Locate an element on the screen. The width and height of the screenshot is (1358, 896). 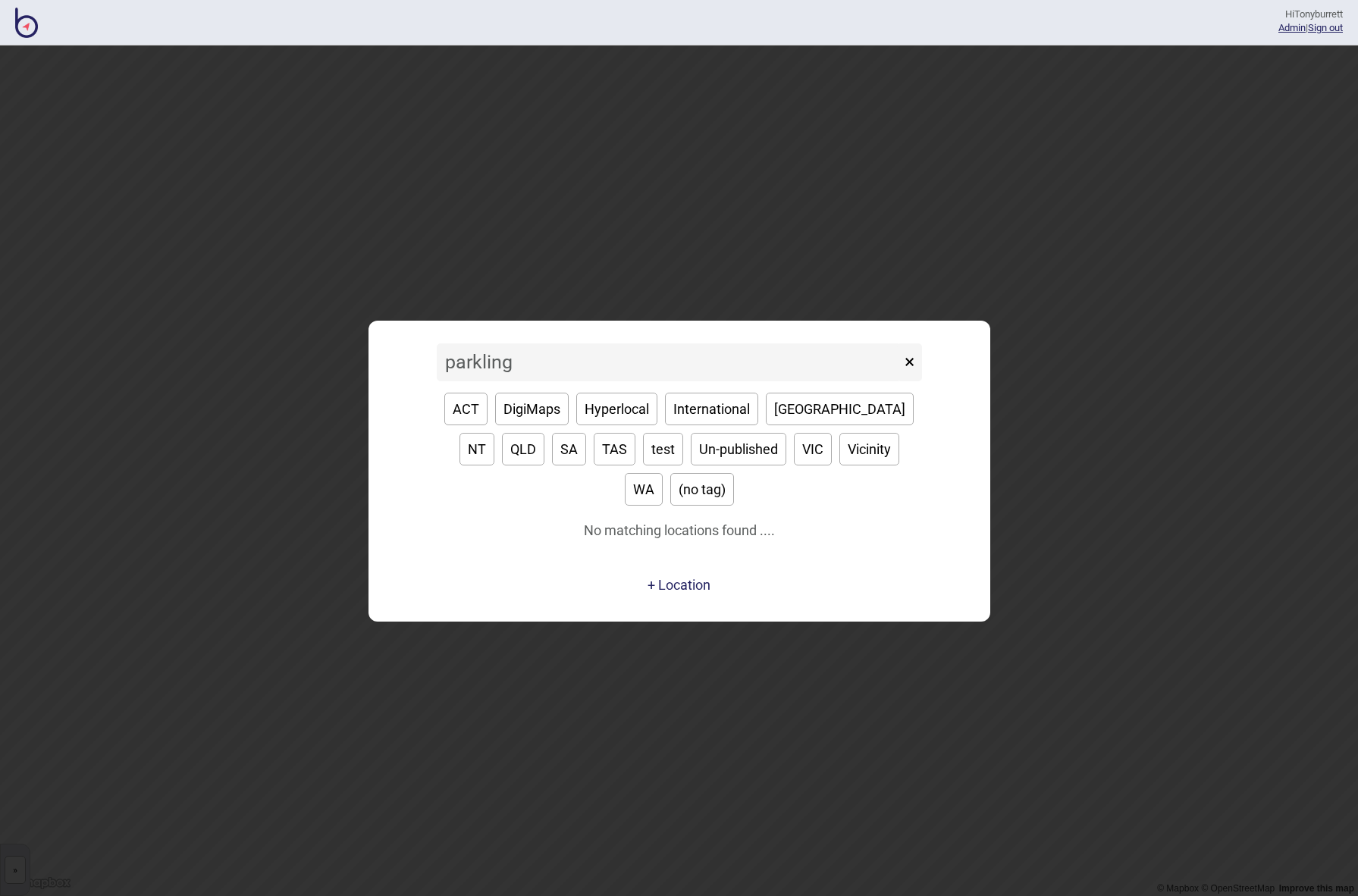
button: Vicinity is located at coordinates (869, 448).